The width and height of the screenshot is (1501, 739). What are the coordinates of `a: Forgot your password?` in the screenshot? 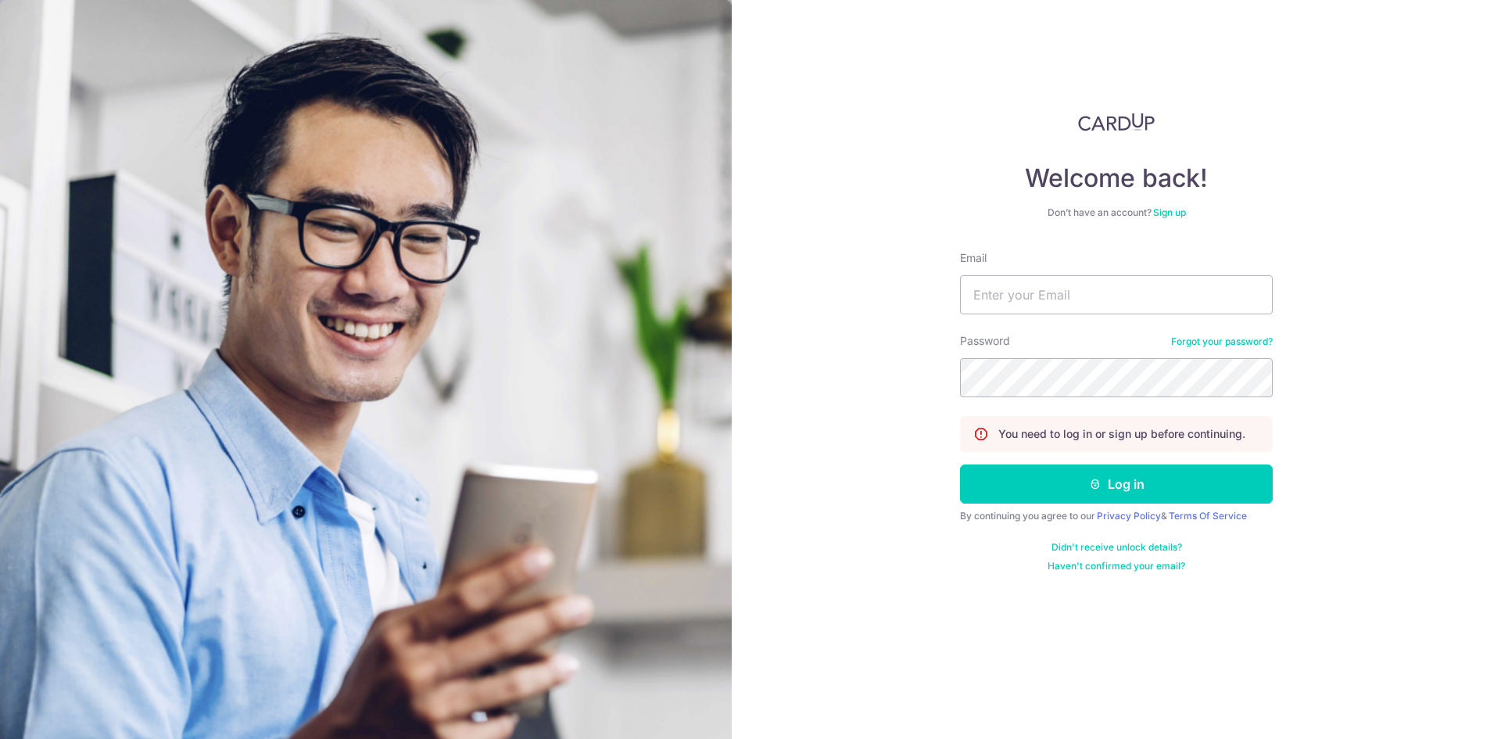 It's located at (1222, 342).